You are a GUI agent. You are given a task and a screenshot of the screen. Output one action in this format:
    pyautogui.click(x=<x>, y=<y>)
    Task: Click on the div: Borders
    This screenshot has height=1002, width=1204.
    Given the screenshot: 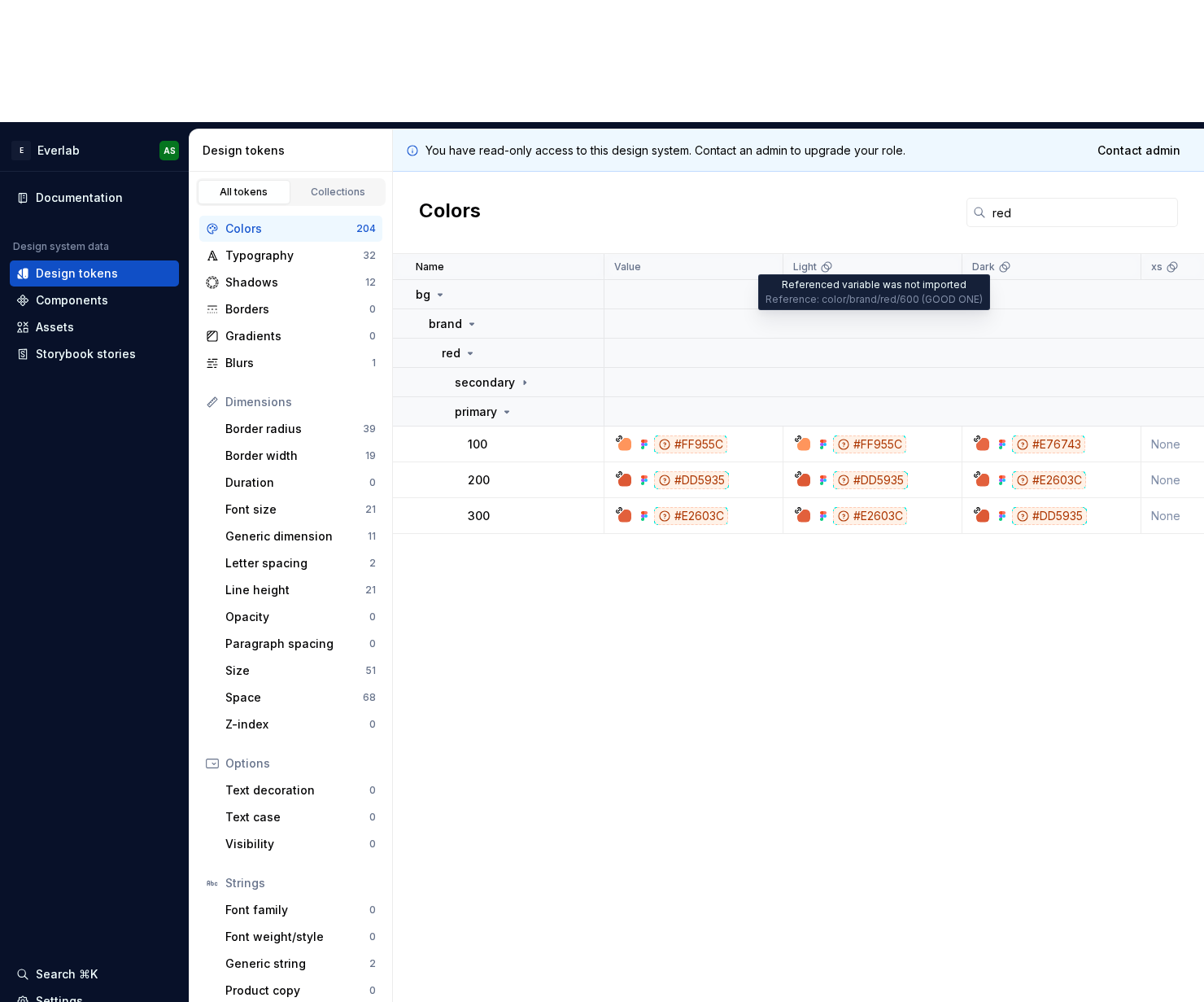 What is the action you would take?
    pyautogui.click(x=297, y=309)
    